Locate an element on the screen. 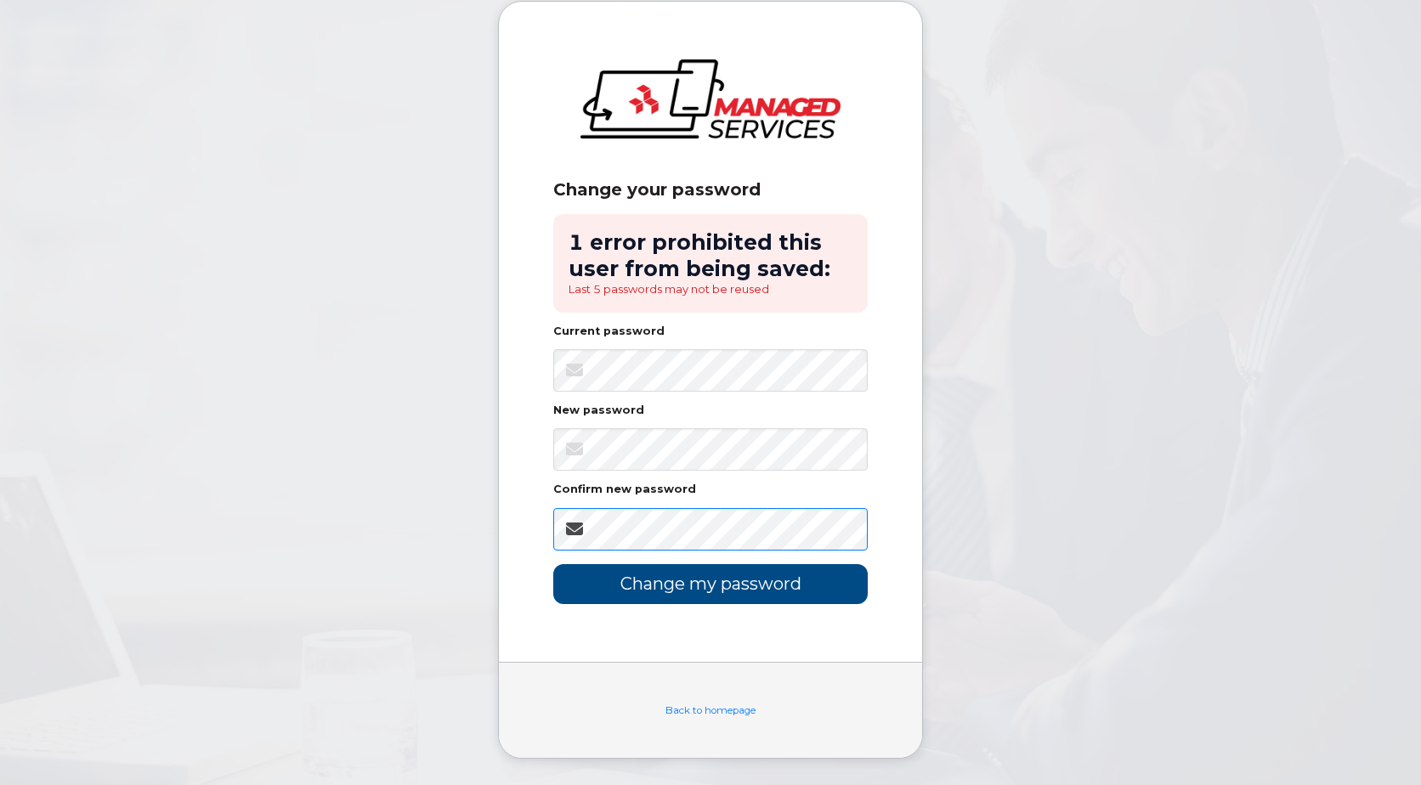  li: Last 5 passwords may not be reused is located at coordinates (710, 289).